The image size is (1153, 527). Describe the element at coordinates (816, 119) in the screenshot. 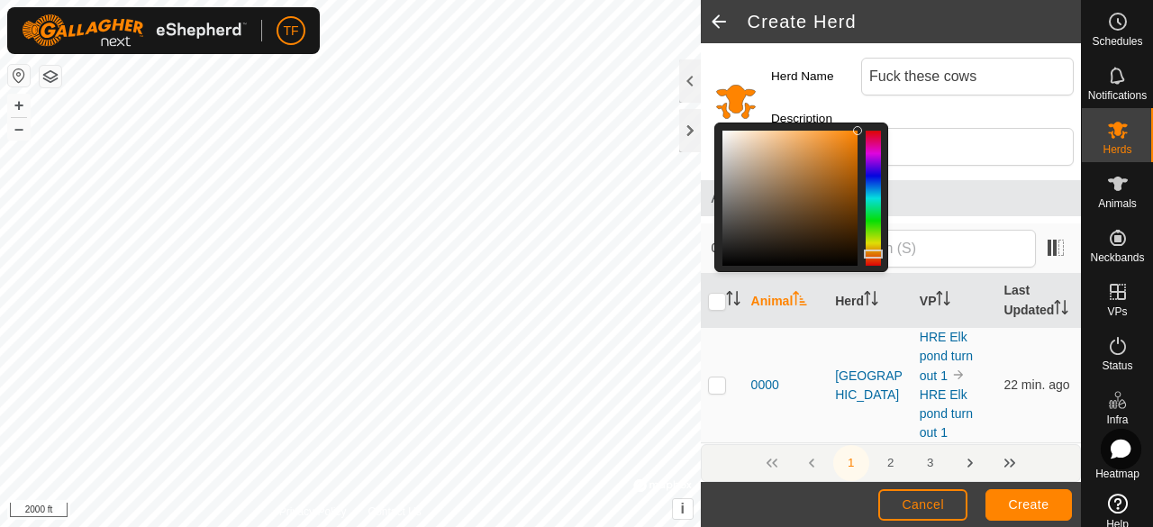

I see `label: Description` at that location.